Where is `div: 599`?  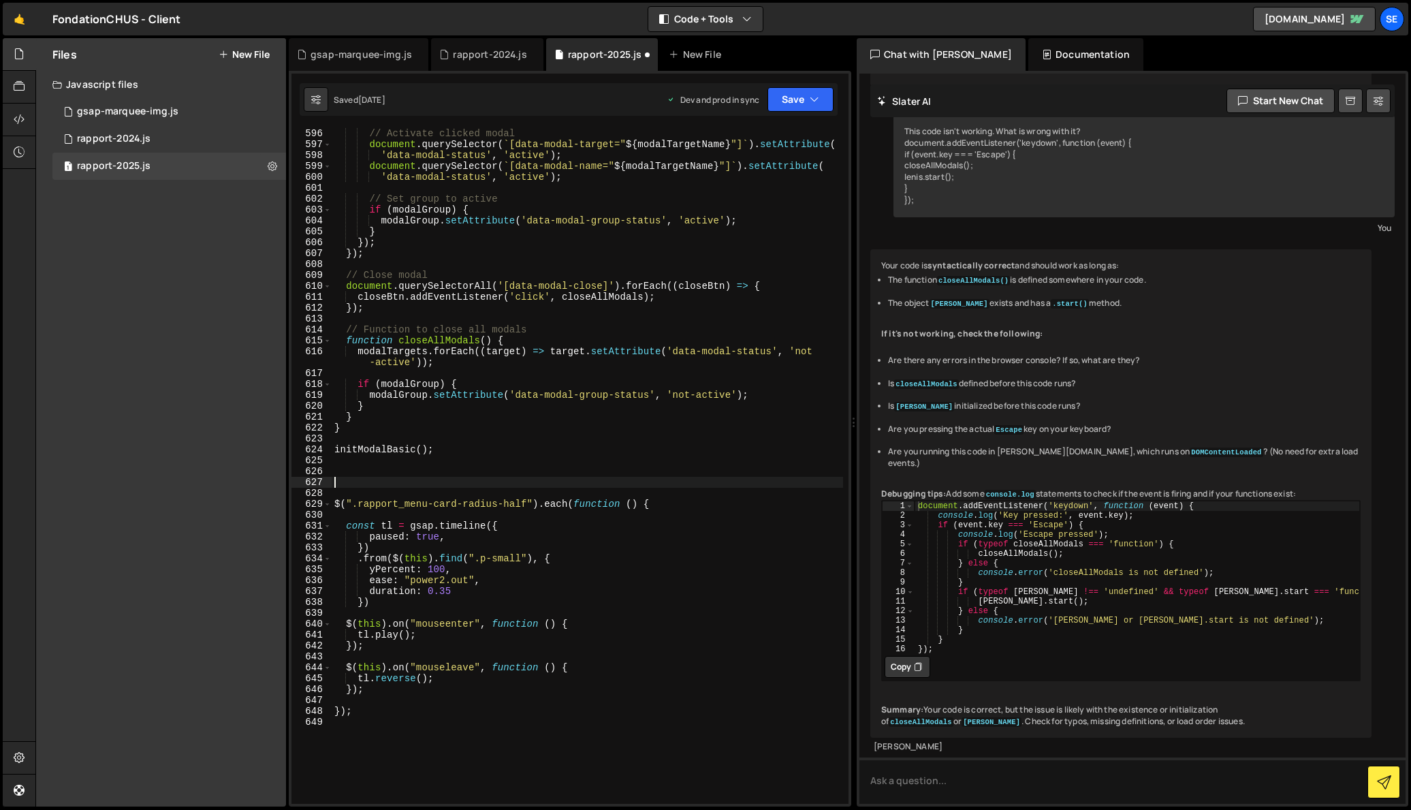
div: 599 is located at coordinates (311, 166).